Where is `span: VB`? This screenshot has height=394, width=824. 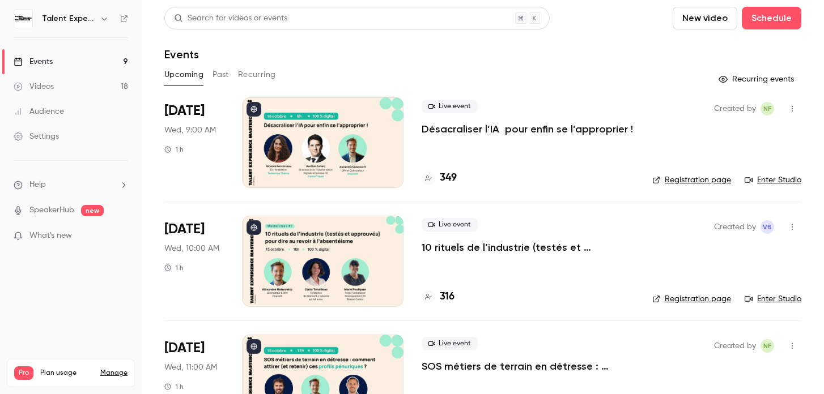
span: VB is located at coordinates (767, 227).